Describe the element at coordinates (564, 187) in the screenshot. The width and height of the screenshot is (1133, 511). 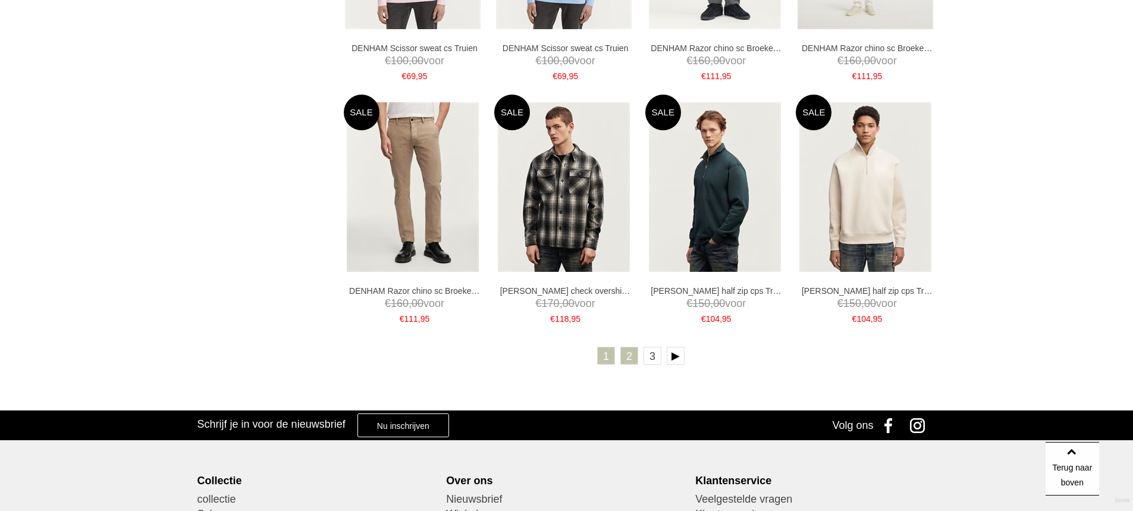
I see `img: DENHAM Oliver check overshirt pwc Overhemden` at that location.